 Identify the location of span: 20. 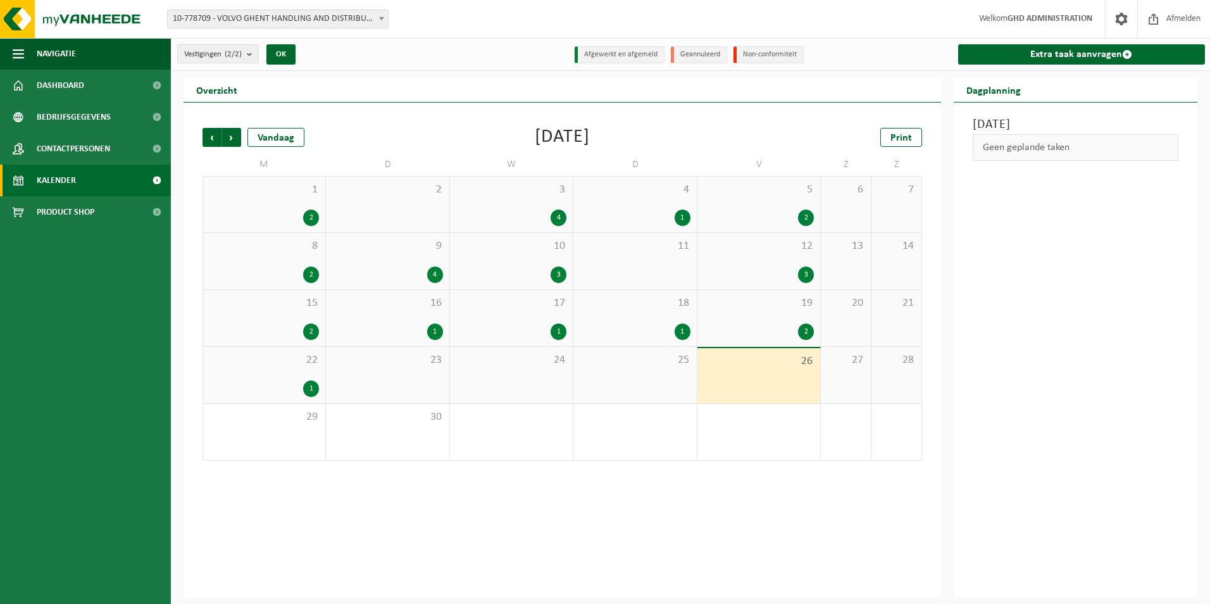
(846, 303).